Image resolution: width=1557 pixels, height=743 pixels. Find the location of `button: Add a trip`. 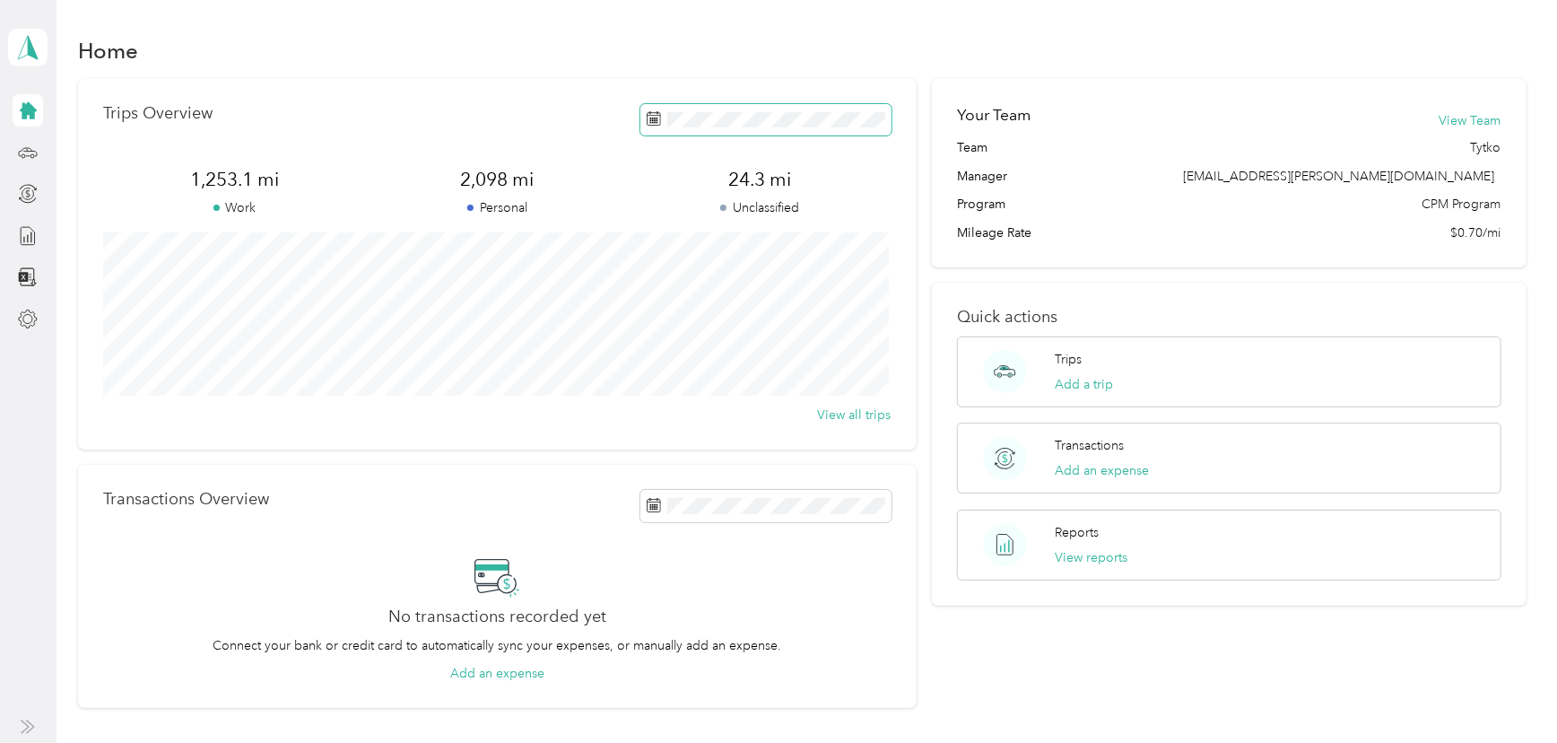

button: Add a trip is located at coordinates (1084, 384).